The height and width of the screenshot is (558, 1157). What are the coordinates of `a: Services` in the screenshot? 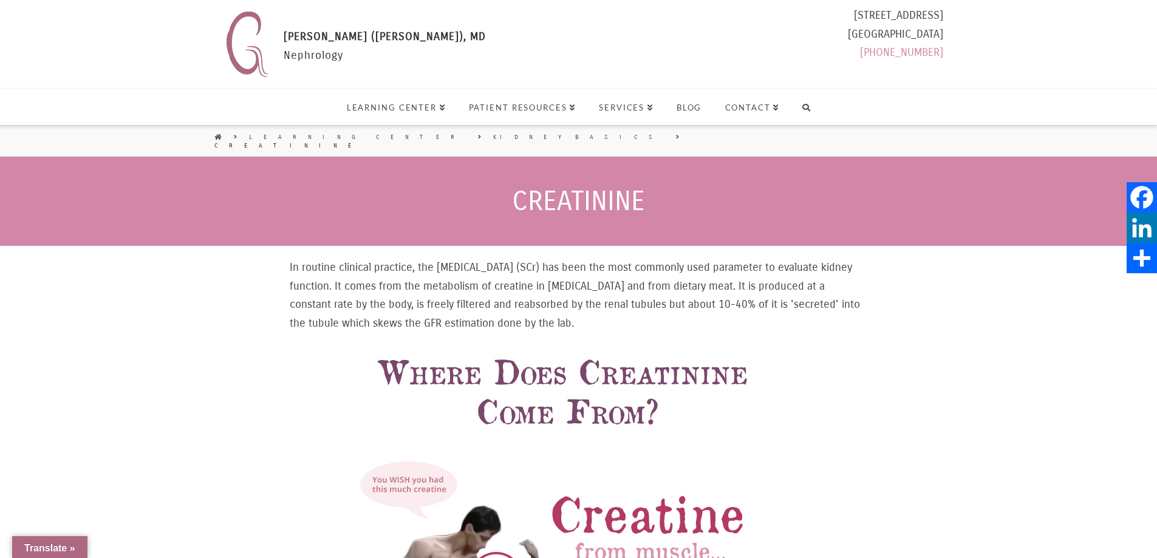 It's located at (625, 107).